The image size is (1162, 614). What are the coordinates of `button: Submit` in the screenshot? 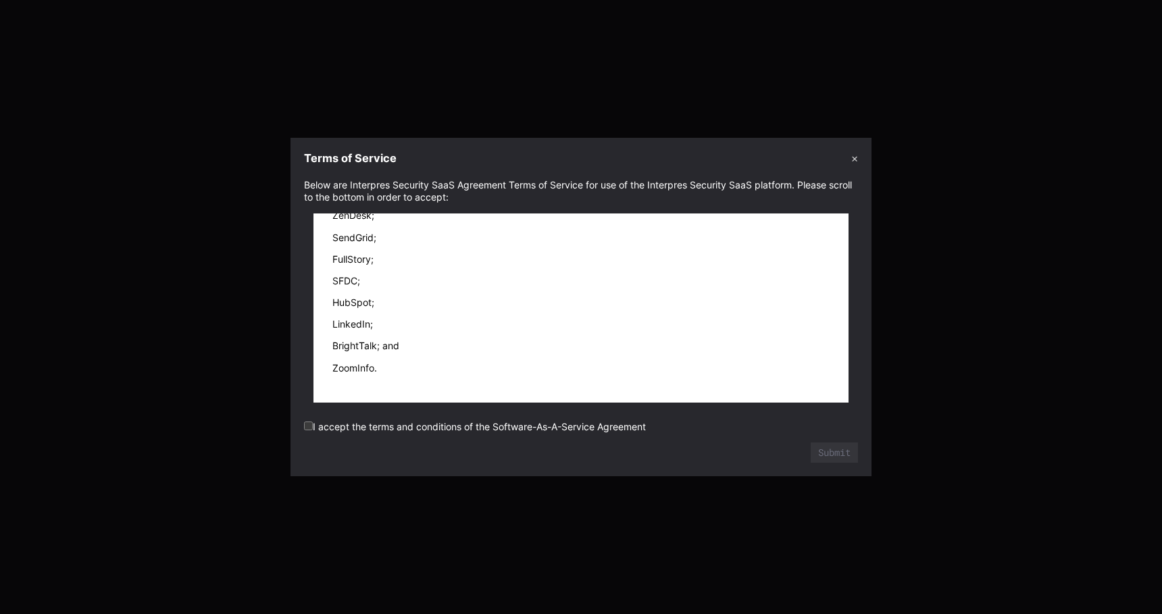 It's located at (834, 453).